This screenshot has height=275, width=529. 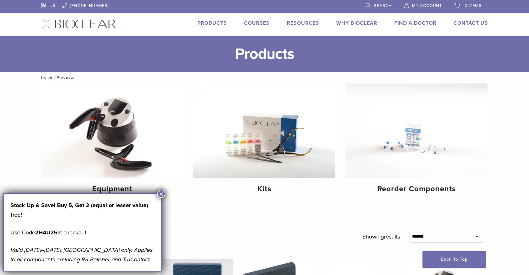 I want to click on nav: Products, so click(x=264, y=77).